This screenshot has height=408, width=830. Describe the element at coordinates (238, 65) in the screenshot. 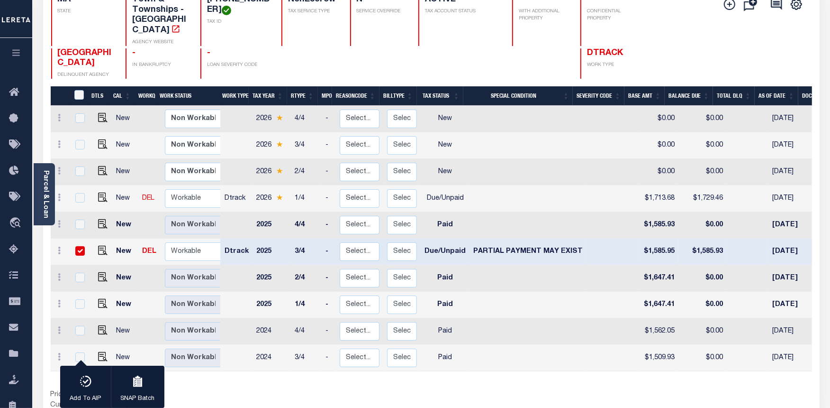

I see `p: LOAN SEVERITY CODE` at that location.